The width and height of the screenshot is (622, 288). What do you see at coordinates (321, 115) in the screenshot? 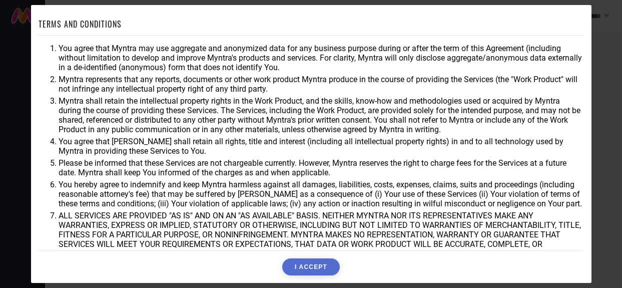
I see `li: Myntra shall retain the intellectual property rights in the Work Product, and the skills, know-ho...` at bounding box center [321, 115].